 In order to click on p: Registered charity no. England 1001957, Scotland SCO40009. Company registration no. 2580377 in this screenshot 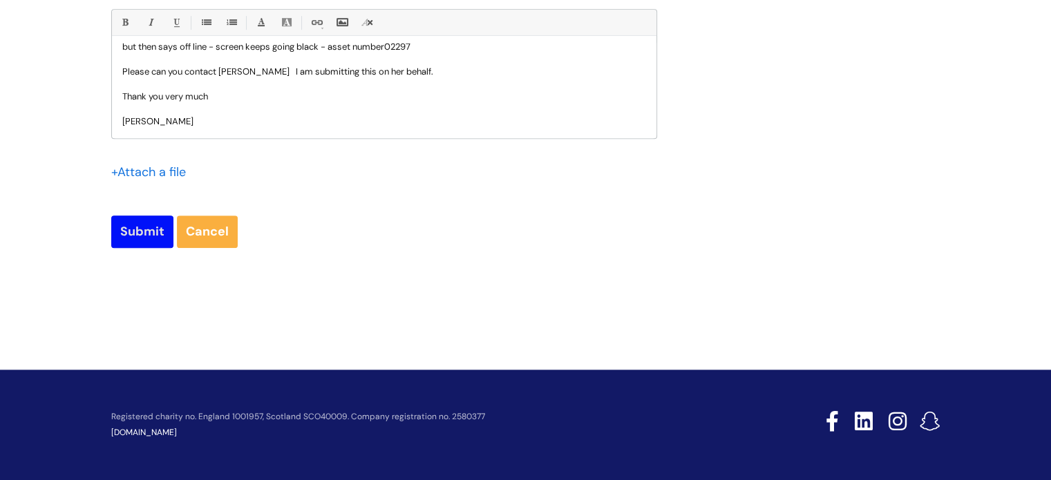, I will do `click(419, 417)`.